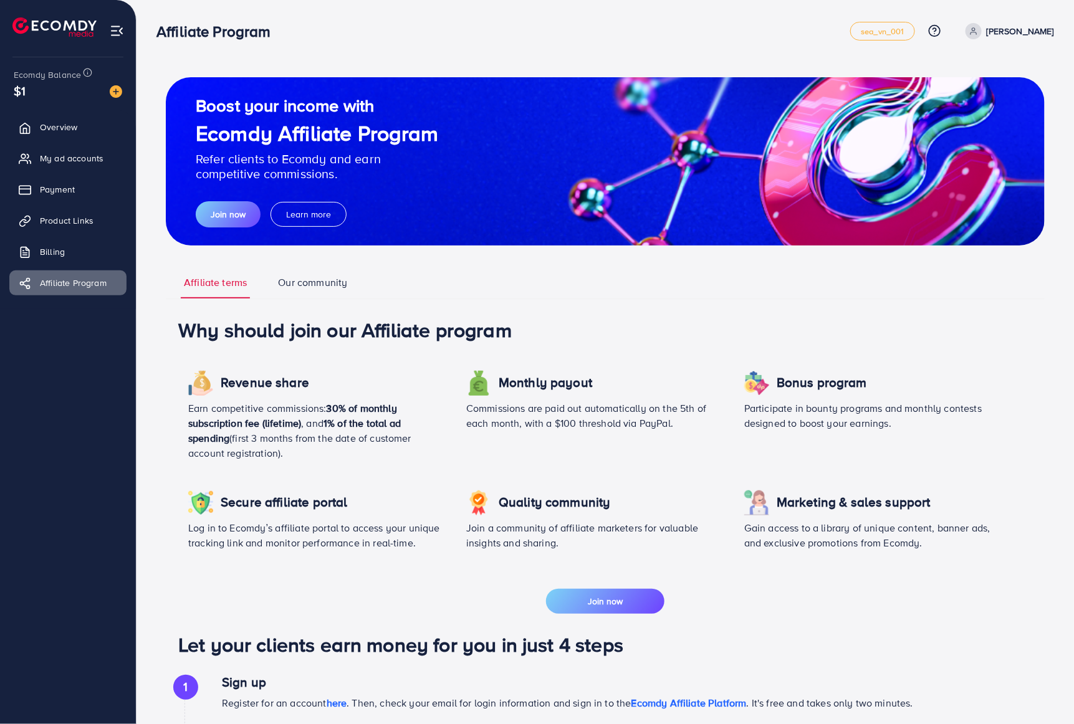 The width and height of the screenshot is (1074, 724). Describe the element at coordinates (54, 27) in the screenshot. I see `img: logo` at that location.